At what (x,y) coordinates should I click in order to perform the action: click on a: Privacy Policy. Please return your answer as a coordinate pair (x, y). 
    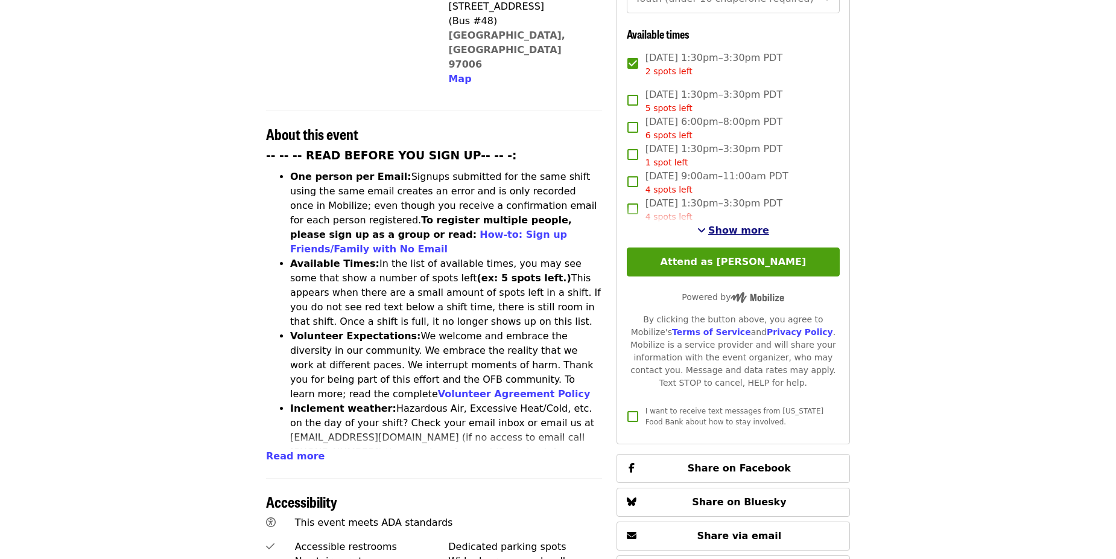
    Looking at the image, I should click on (800, 332).